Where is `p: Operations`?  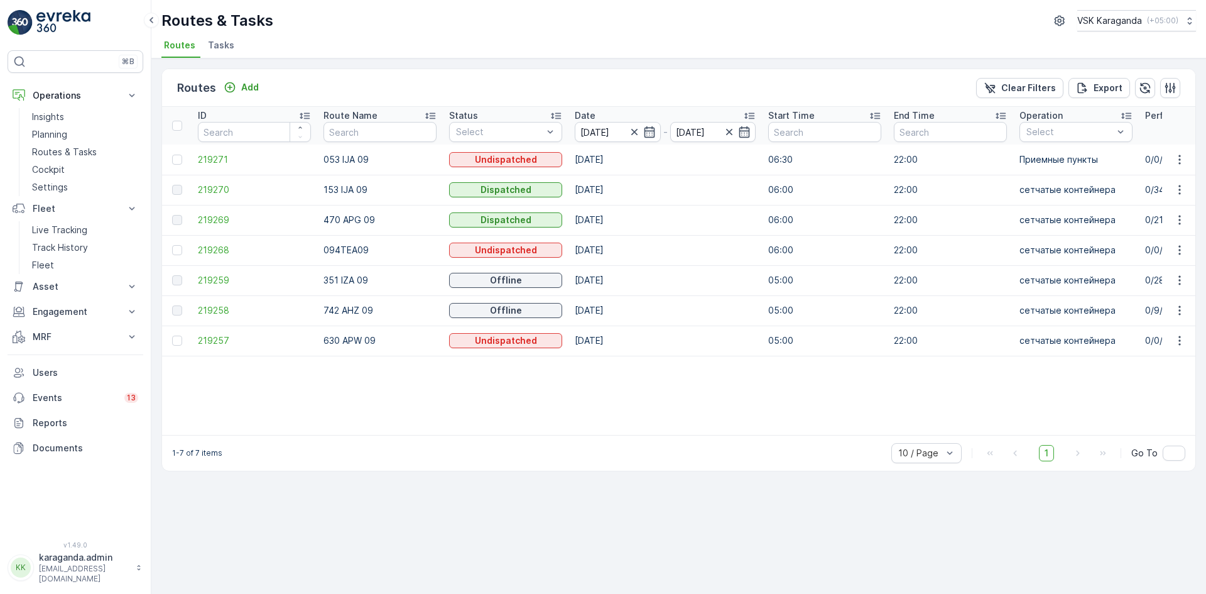
p: Operations is located at coordinates (75, 96).